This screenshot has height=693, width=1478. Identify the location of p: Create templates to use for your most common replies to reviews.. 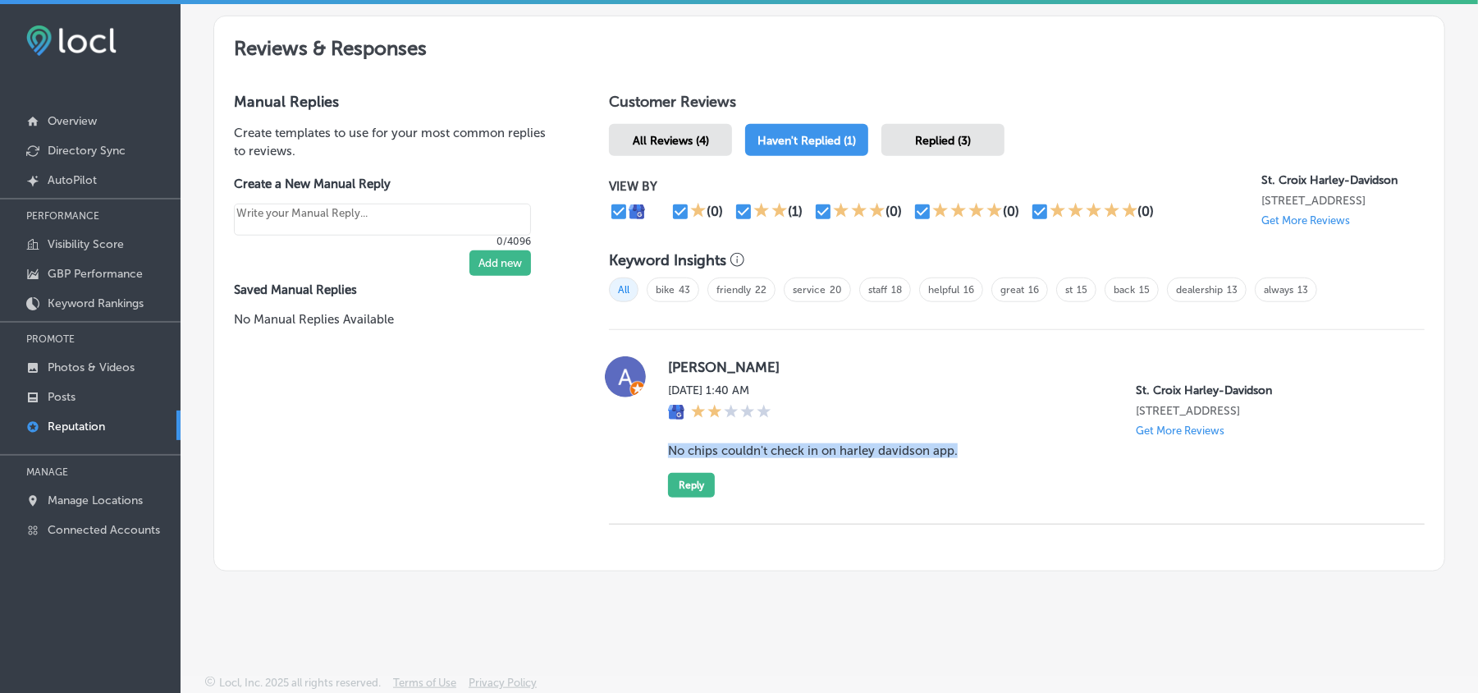
(395, 142).